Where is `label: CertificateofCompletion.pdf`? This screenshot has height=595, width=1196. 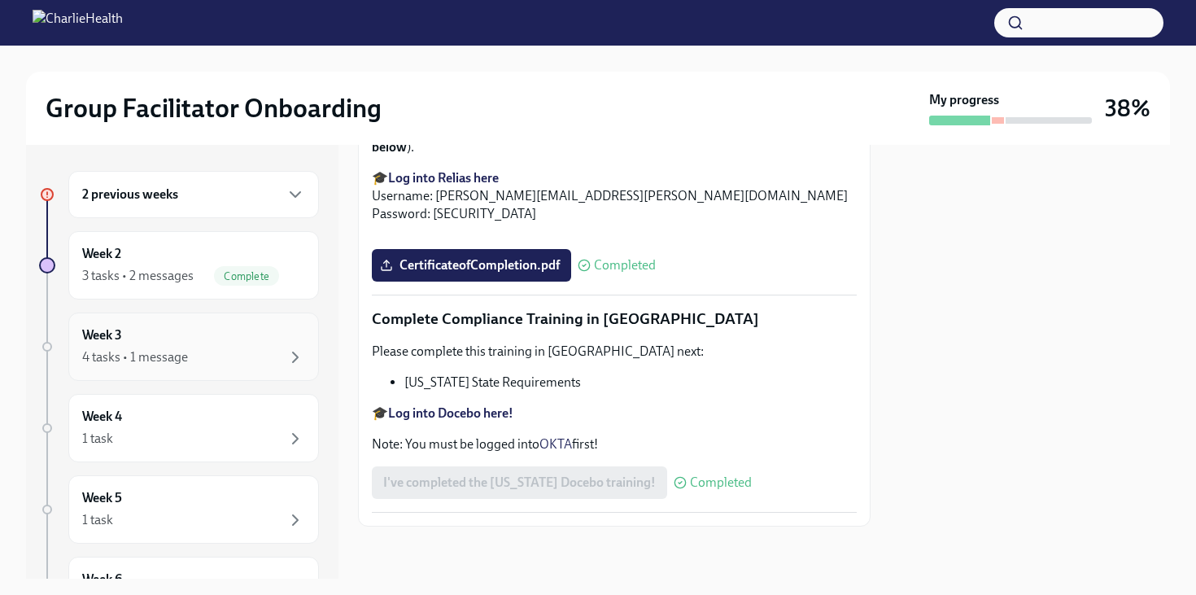
label: CertificateofCompletion.pdf is located at coordinates (471, 265).